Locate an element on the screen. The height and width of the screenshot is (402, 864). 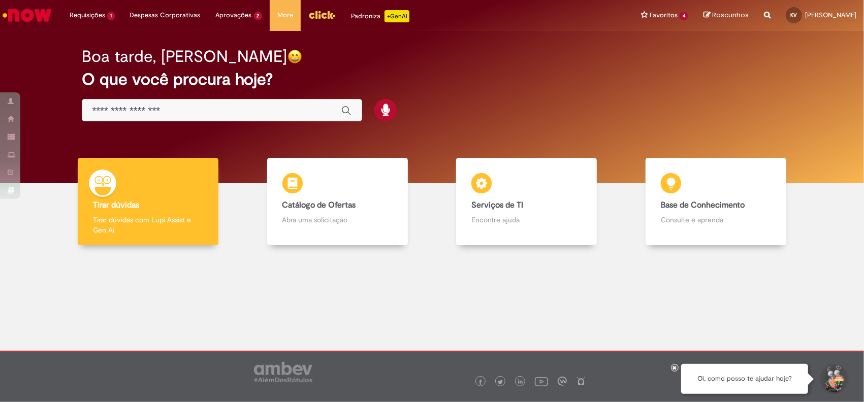
img: ServiceNow is located at coordinates (27, 15).